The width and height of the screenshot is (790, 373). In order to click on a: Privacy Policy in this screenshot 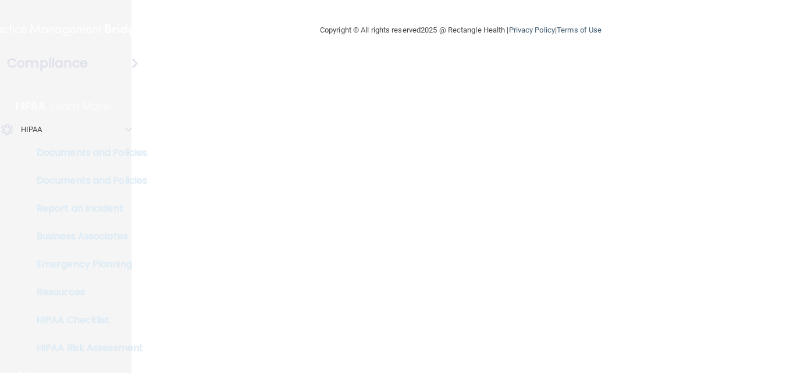, I will do `click(532, 30)`.